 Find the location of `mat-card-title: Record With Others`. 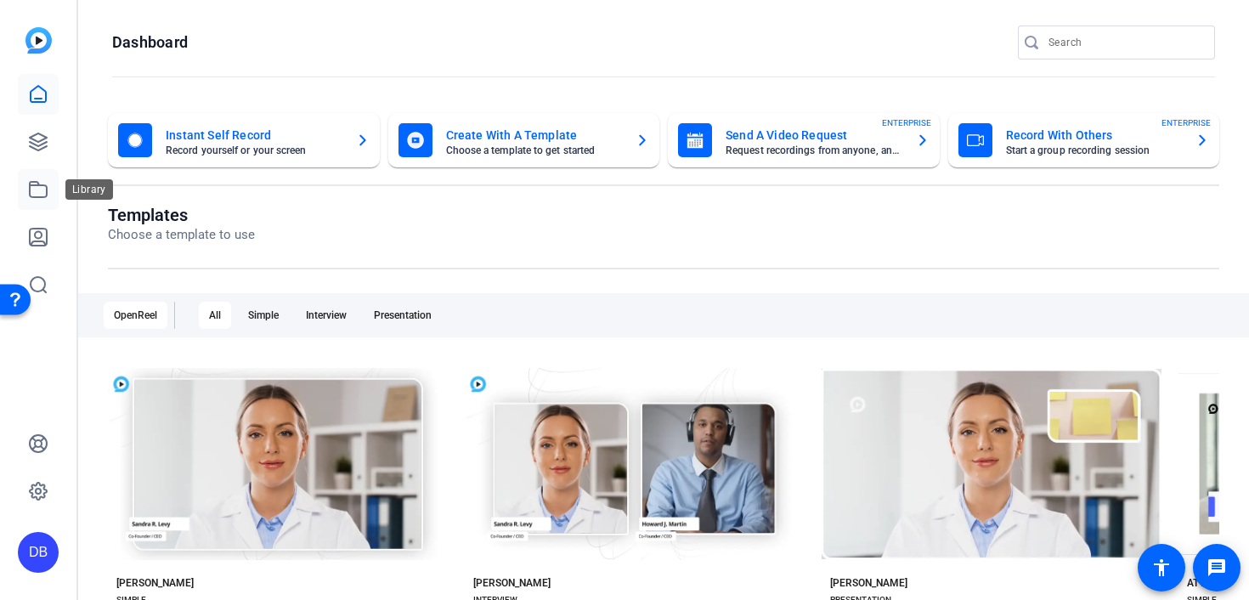

mat-card-title: Record With Others is located at coordinates (1095, 135).